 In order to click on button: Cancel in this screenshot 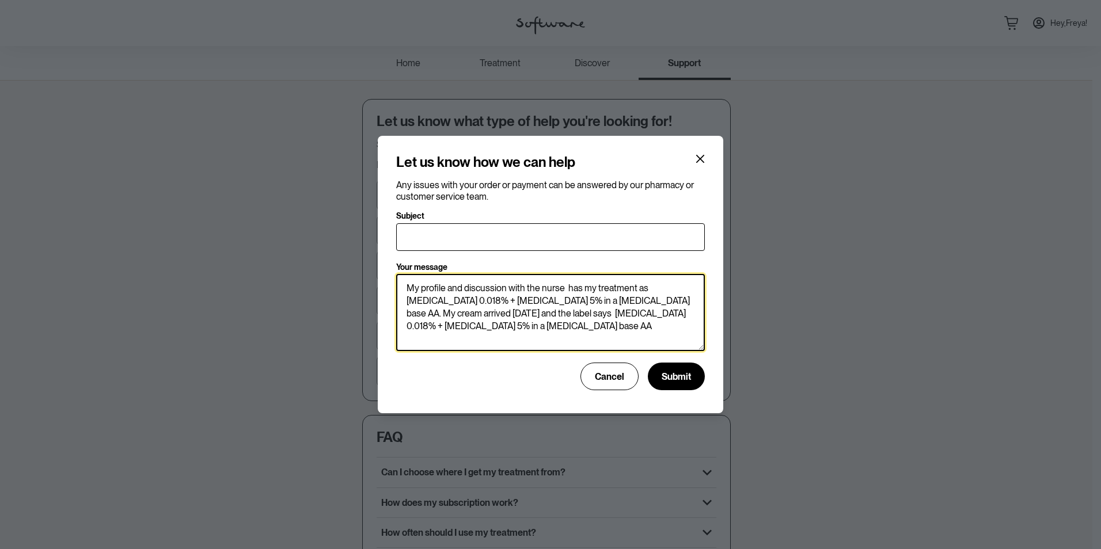, I will do `click(609, 377)`.